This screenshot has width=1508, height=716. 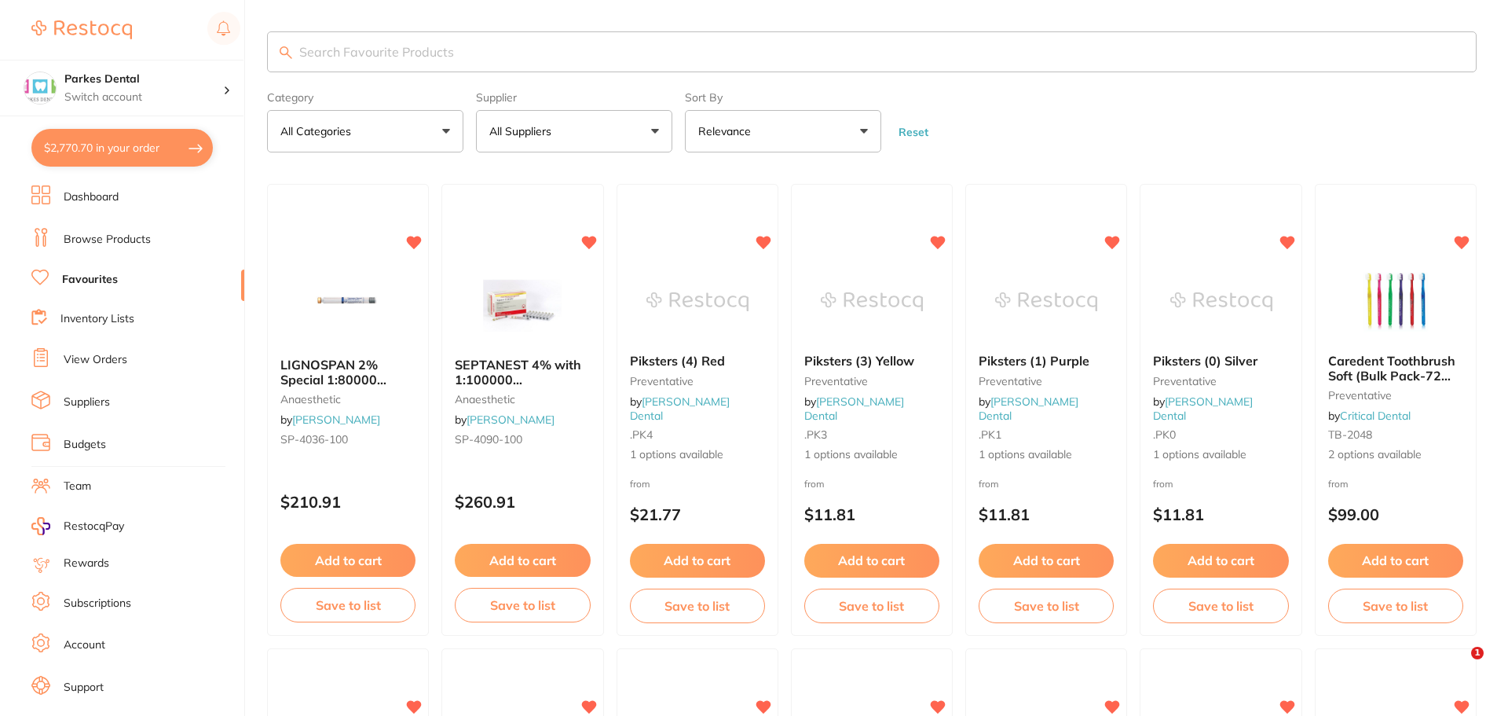 I want to click on b: SEPTANEST 4% with 1:100000 adrenalin 2.2ml 2xBox 50 GOLD, so click(x=522, y=372).